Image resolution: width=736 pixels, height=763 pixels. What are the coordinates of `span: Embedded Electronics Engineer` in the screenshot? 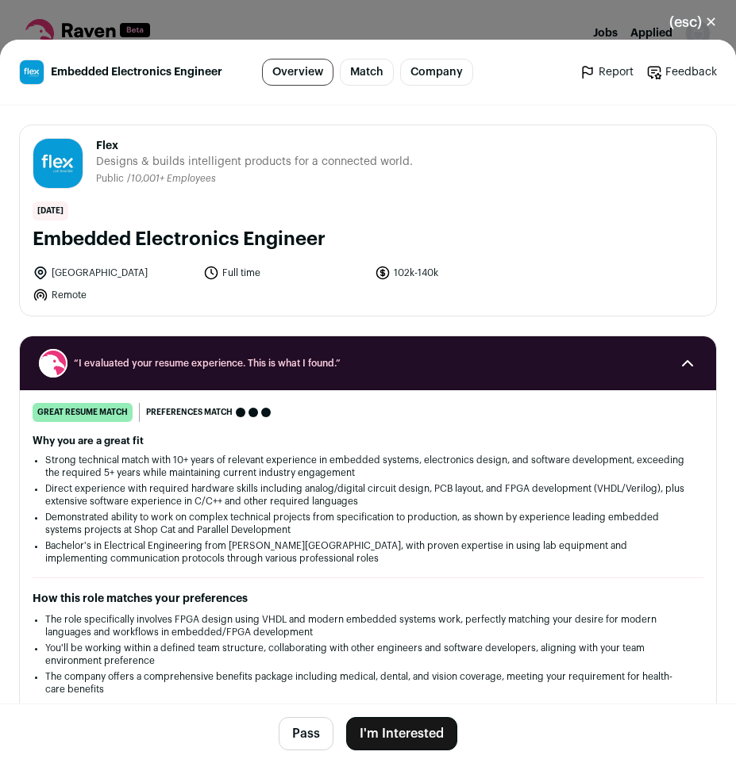 It's located at (136, 72).